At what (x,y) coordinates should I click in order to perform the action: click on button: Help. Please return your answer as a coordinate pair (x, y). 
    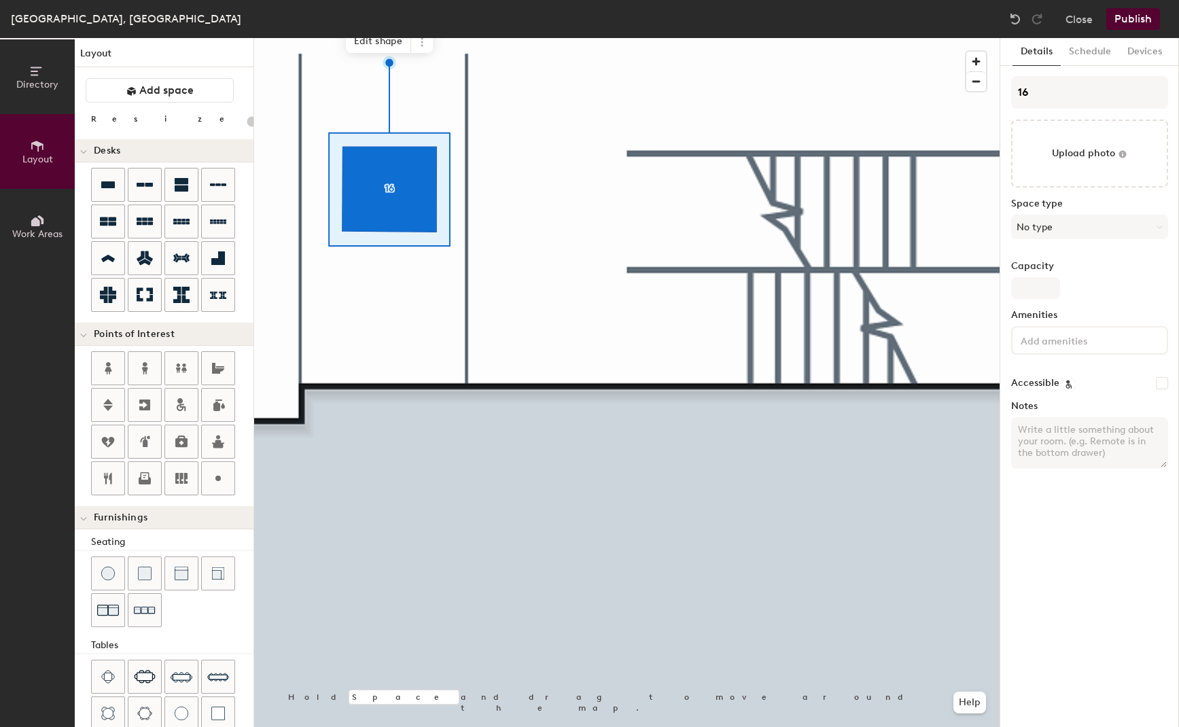
    Looking at the image, I should click on (969, 702).